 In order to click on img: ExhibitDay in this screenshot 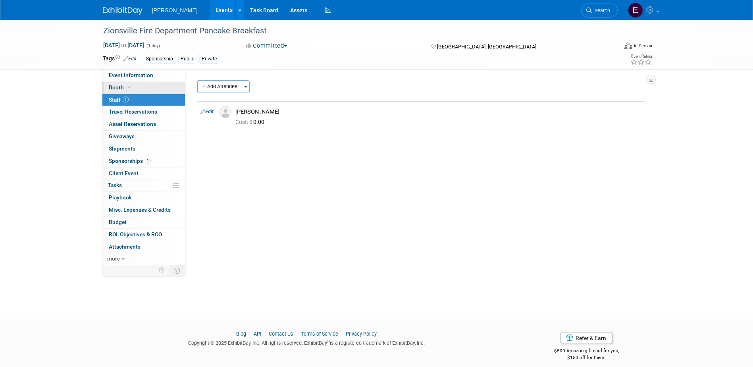, I will do `click(123, 11)`.